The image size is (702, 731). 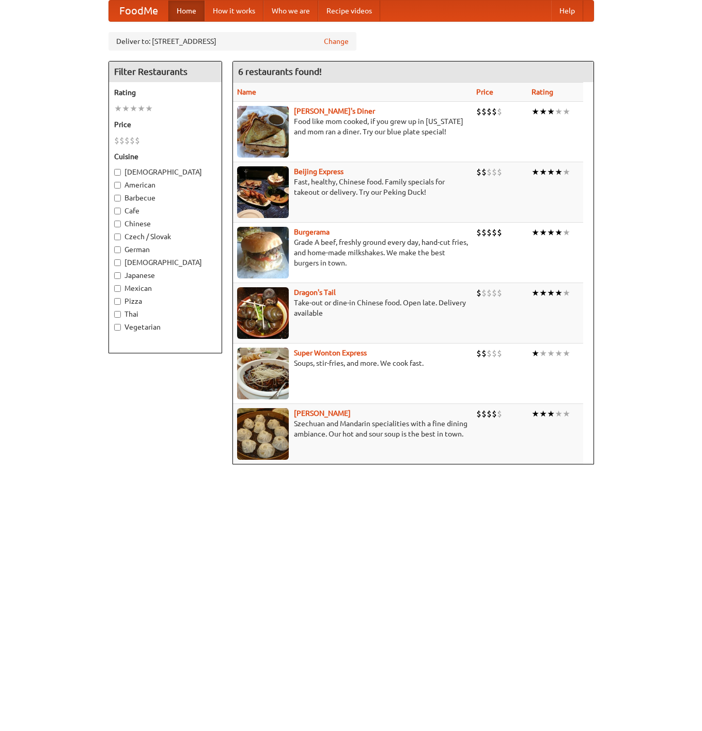 I want to click on a: Rating, so click(x=543, y=92).